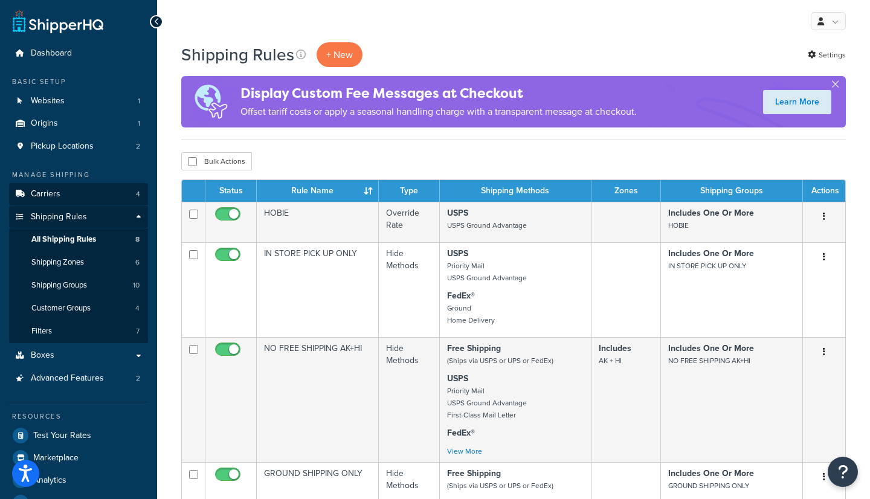 The height and width of the screenshot is (499, 870). Describe the element at coordinates (318, 289) in the screenshot. I see `td: IN STORE PICK UP ONLY` at that location.